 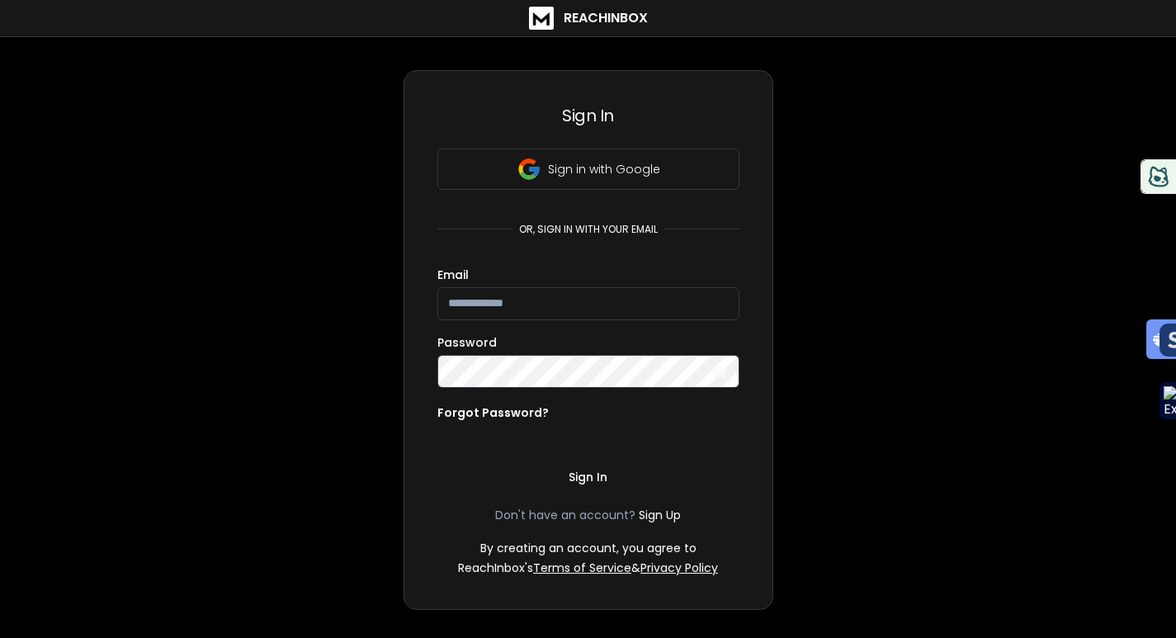 What do you see at coordinates (453, 275) in the screenshot?
I see `label: Email` at bounding box center [453, 275].